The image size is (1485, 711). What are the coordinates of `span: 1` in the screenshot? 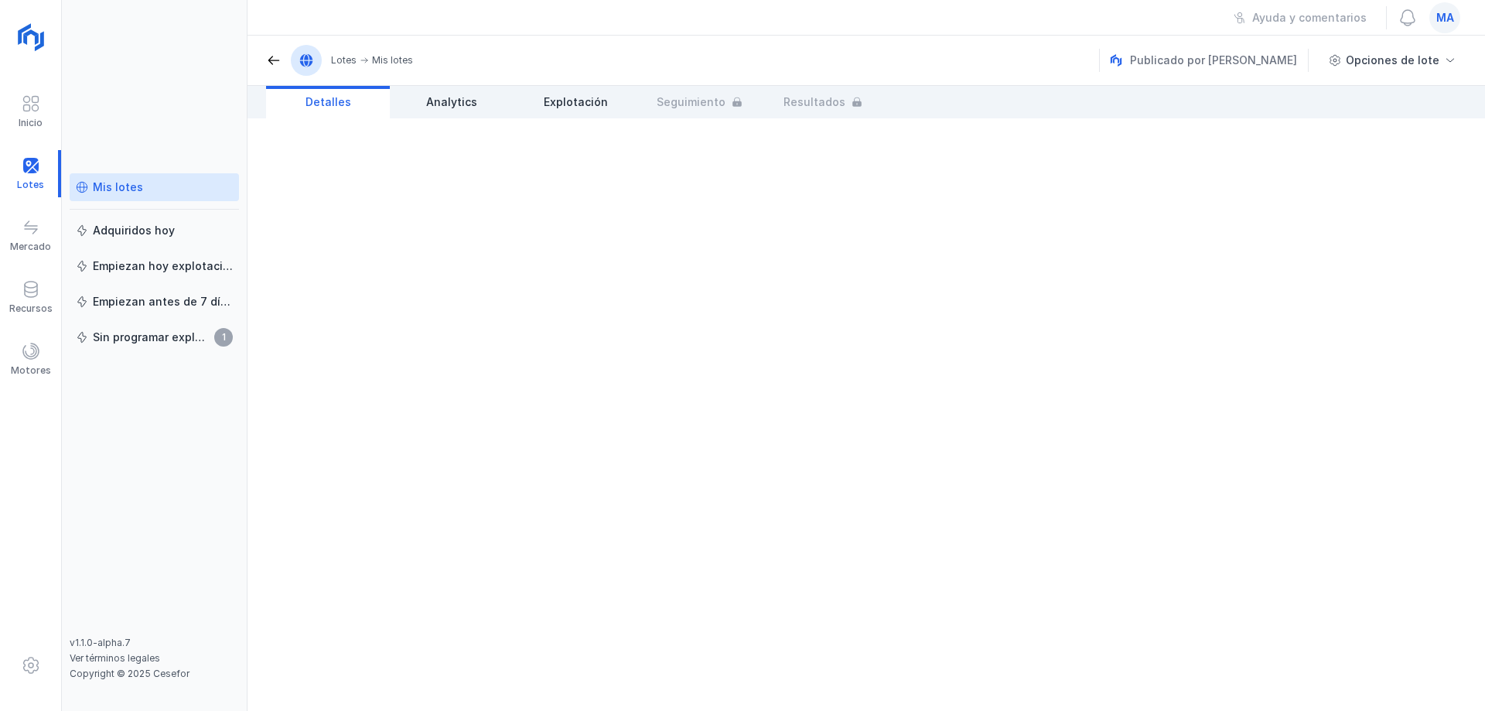 It's located at (223, 337).